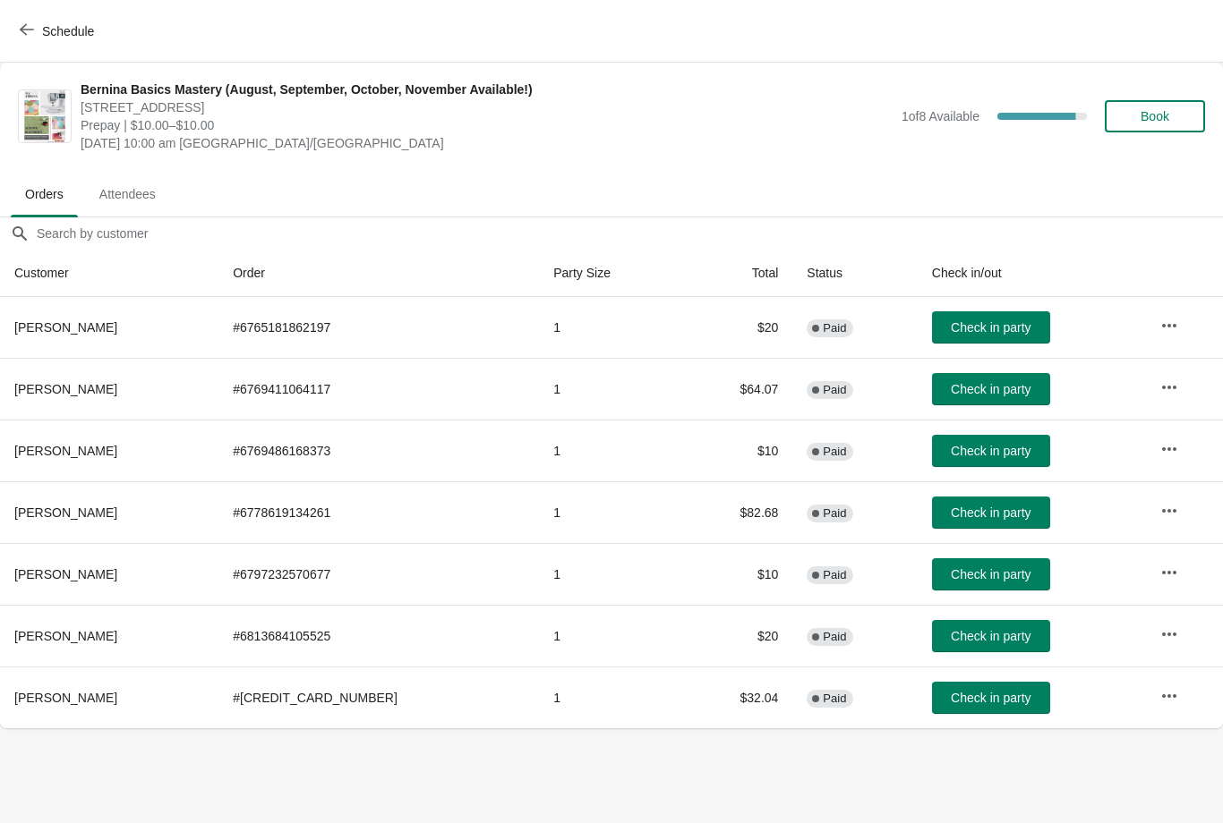  What do you see at coordinates (629, 234) in the screenshot?
I see `input: Search by customer` at bounding box center [629, 234].